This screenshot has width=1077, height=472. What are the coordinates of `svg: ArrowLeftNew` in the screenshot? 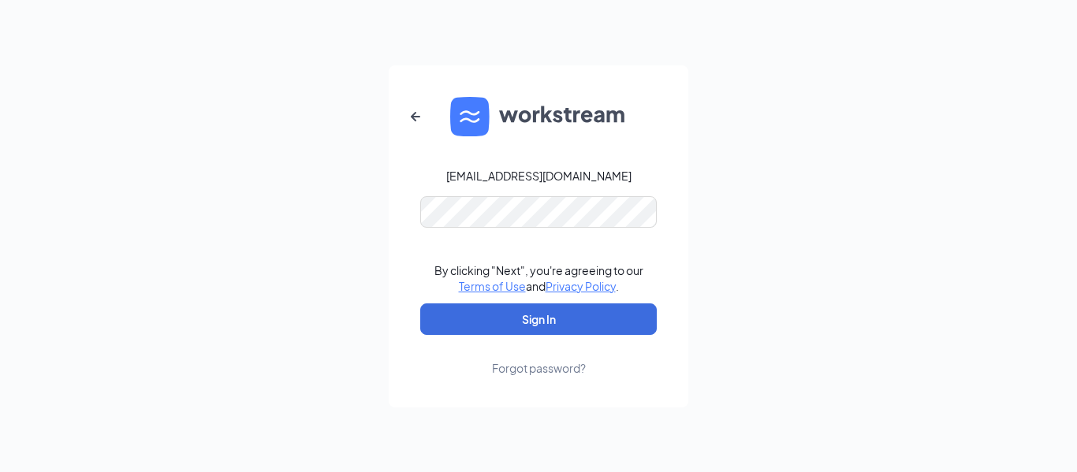 It's located at (416, 117).